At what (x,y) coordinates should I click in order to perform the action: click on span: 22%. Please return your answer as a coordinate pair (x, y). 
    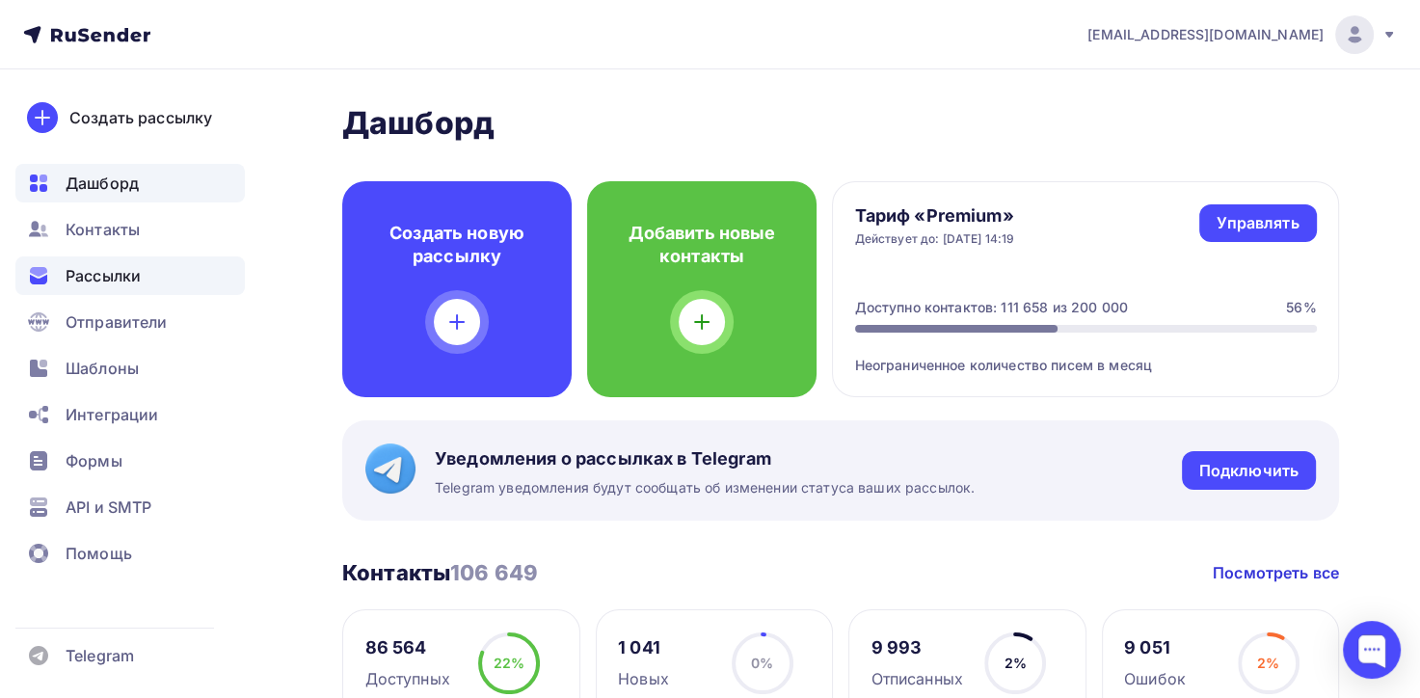
    Looking at the image, I should click on (509, 662).